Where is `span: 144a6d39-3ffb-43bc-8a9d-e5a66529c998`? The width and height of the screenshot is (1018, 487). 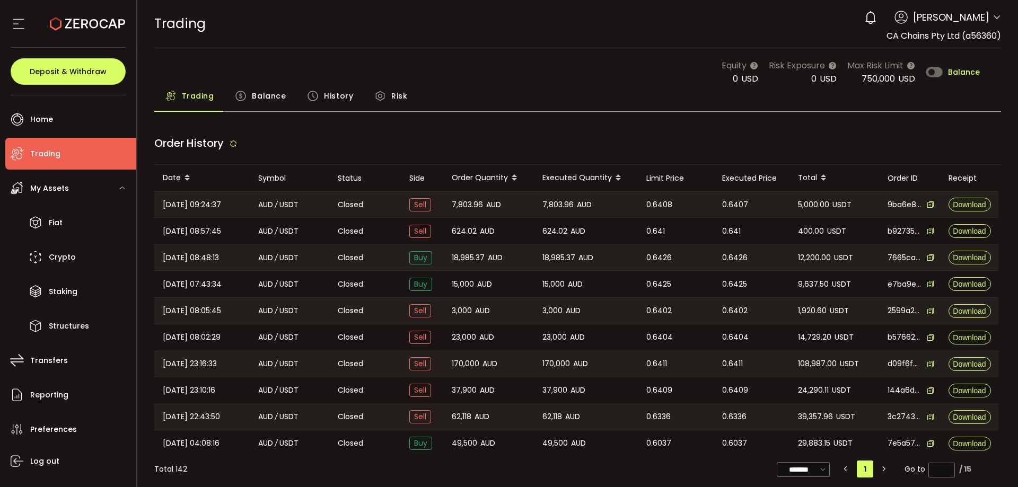
span: 144a6d39-3ffb-43bc-8a9d-e5a66529c998 is located at coordinates (904, 390).